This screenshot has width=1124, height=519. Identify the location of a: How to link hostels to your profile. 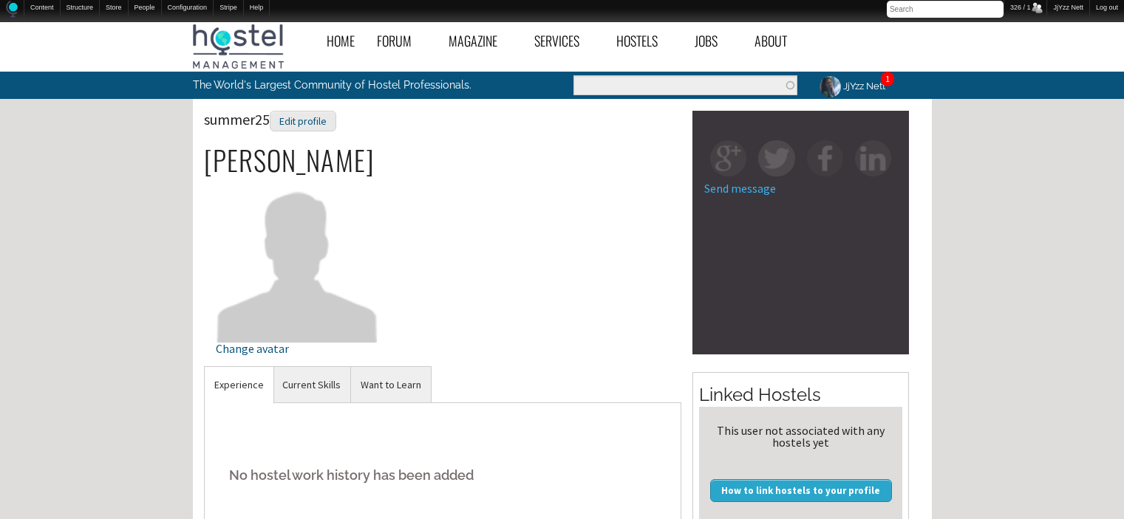
(801, 491).